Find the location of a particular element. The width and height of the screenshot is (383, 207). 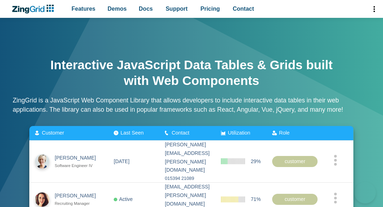

span: 71% is located at coordinates (256, 200).